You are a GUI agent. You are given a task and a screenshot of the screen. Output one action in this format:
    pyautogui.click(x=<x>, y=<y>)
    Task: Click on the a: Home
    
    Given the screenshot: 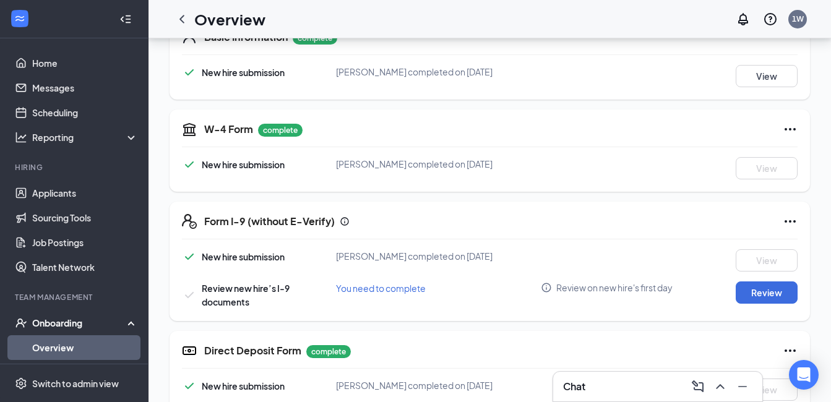 What is the action you would take?
    pyautogui.click(x=85, y=63)
    